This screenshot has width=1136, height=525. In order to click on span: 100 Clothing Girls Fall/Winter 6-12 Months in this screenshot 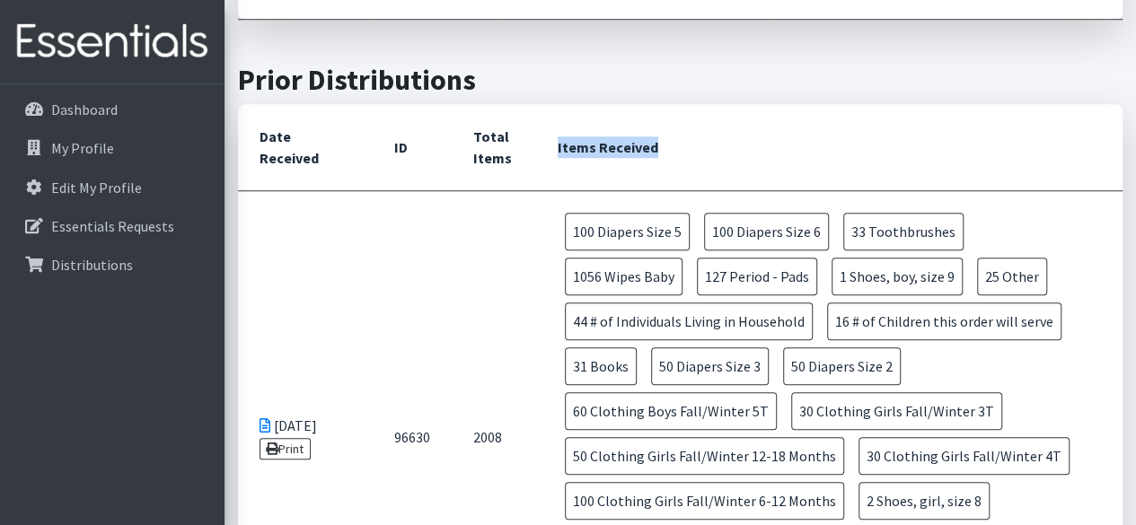, I will do `click(704, 501)`.